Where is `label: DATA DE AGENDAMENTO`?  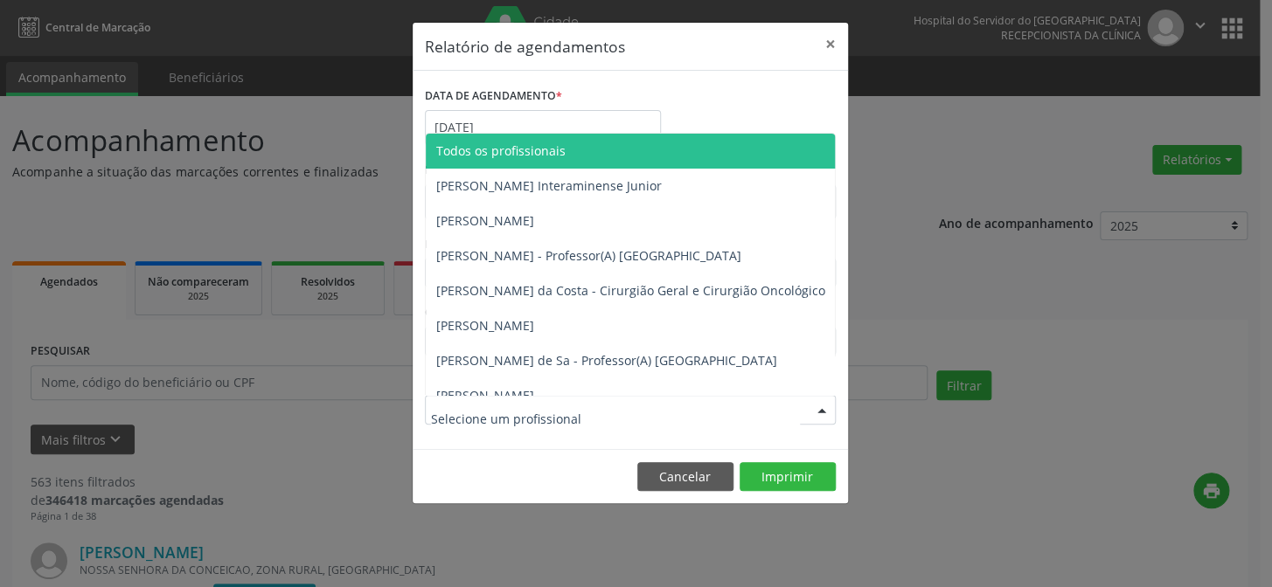 label: DATA DE AGENDAMENTO is located at coordinates (493, 96).